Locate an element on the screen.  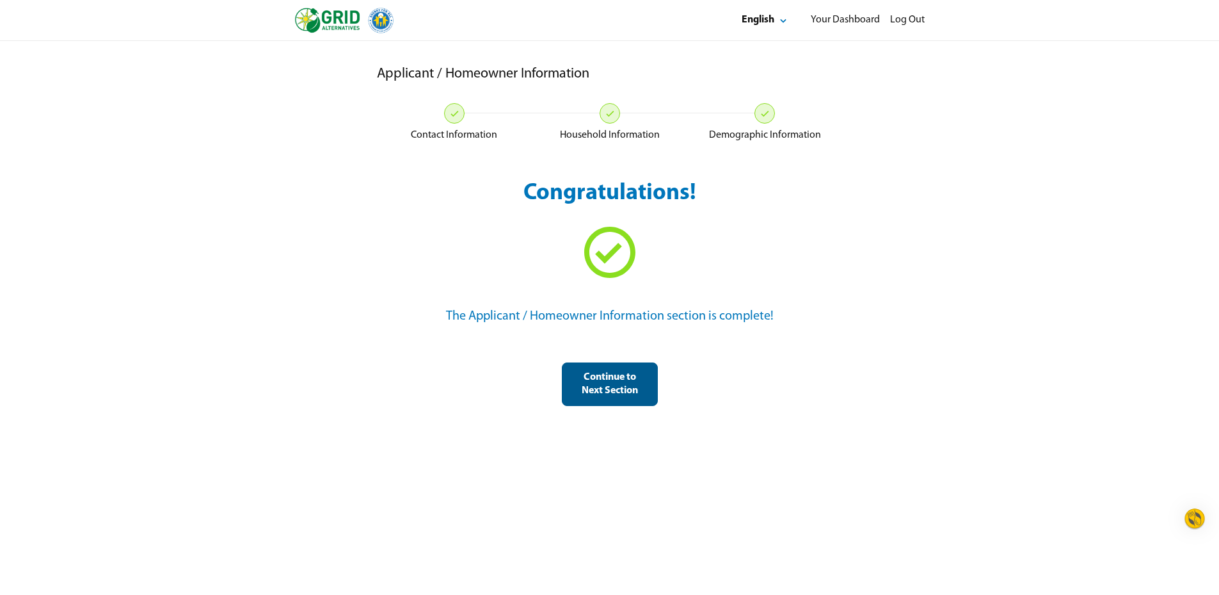
img: logo is located at coordinates (344, 20).